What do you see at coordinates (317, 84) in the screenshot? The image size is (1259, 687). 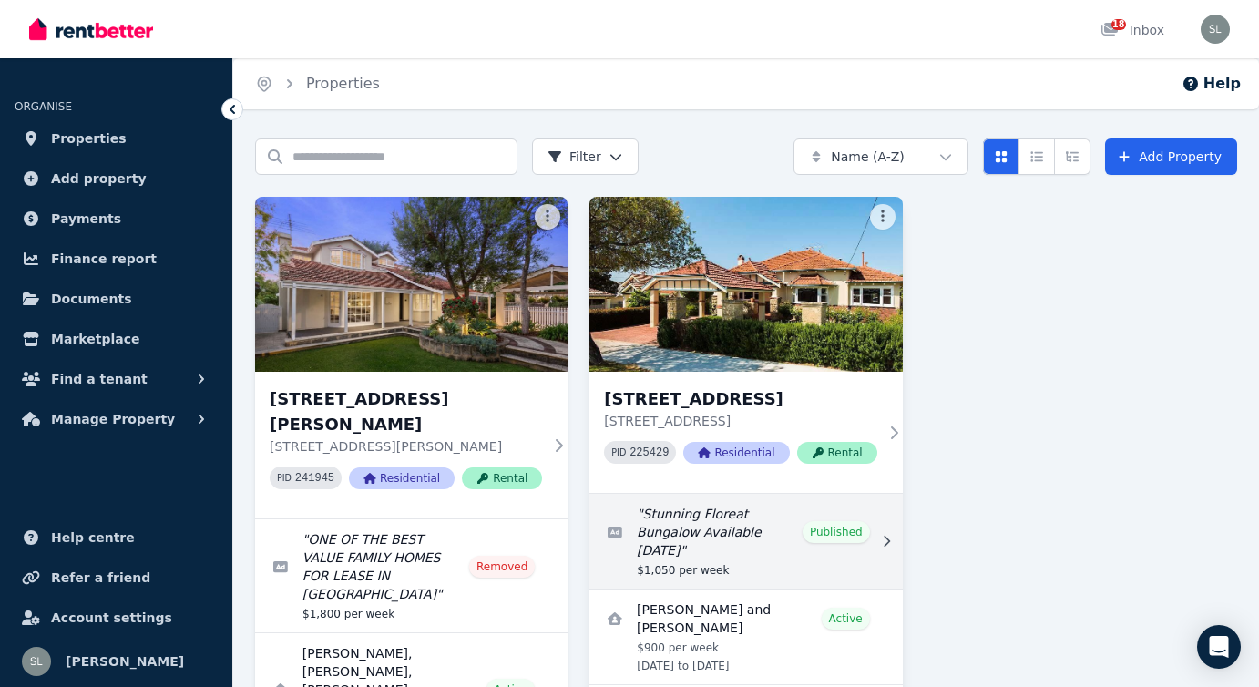 I see `nav: Breadcrumb` at bounding box center [317, 84].